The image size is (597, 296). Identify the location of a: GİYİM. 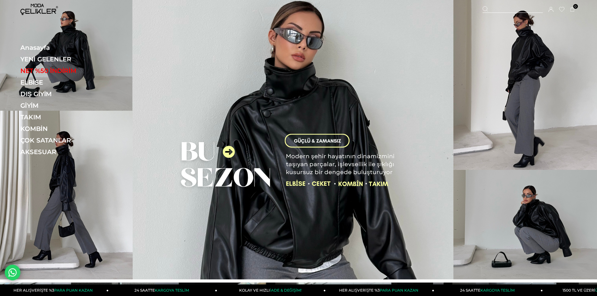
(63, 106).